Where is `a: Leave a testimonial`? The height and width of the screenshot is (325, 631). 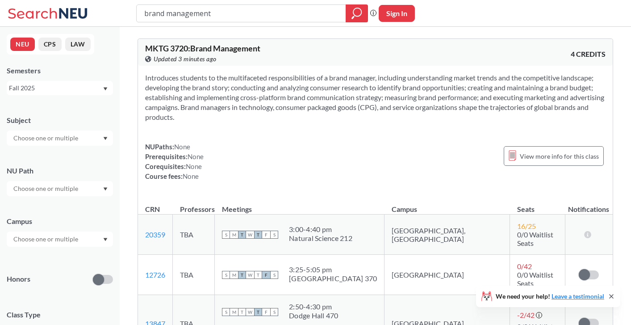 a: Leave a testimonial is located at coordinates (578, 295).